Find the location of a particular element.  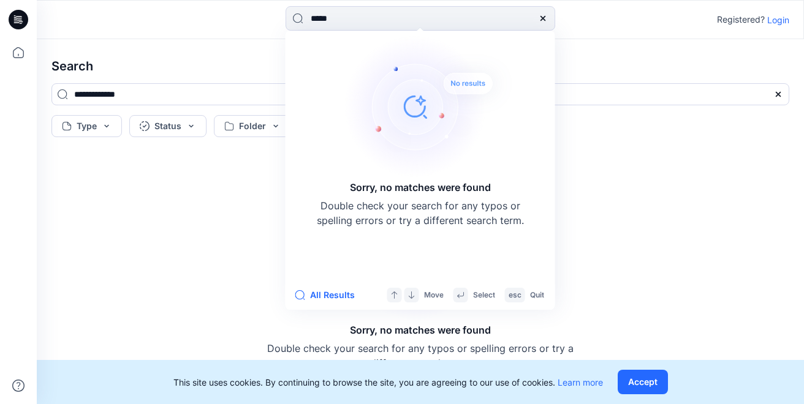

button: Folder is located at coordinates (252, 126).